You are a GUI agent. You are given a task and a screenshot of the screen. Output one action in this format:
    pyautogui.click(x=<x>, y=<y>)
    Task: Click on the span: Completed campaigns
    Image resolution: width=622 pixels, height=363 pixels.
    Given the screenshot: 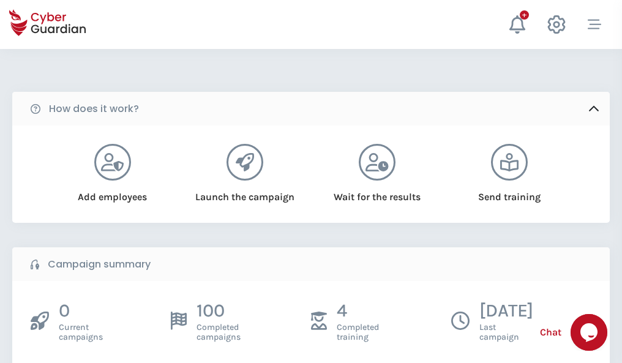 What is the action you would take?
    pyautogui.click(x=218, y=332)
    